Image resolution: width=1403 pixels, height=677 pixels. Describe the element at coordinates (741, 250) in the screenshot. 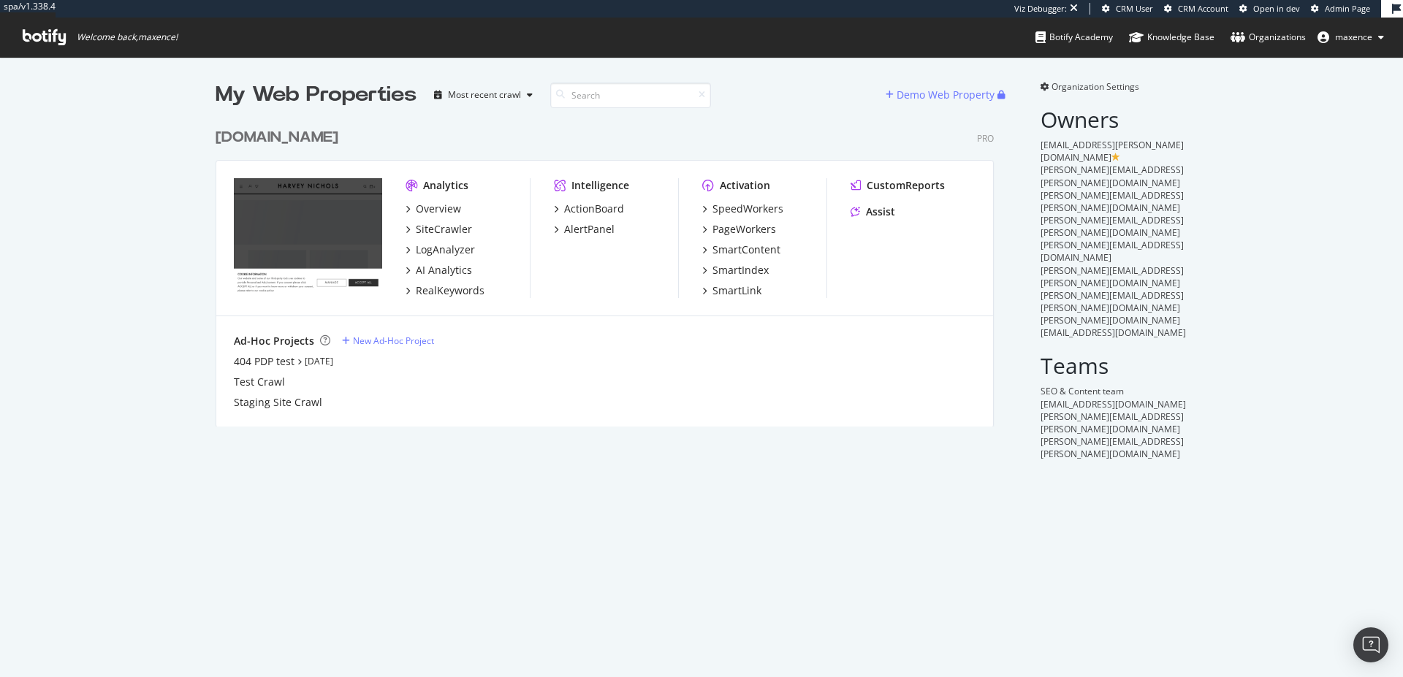

I see `a: SmartContent` at that location.